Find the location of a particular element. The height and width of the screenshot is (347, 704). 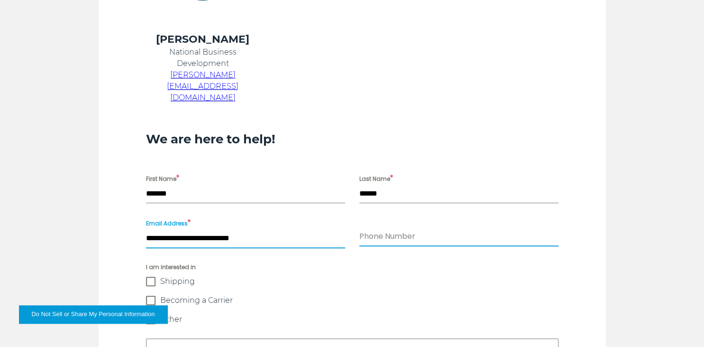

label: Becoming a Carrier is located at coordinates (352, 300).